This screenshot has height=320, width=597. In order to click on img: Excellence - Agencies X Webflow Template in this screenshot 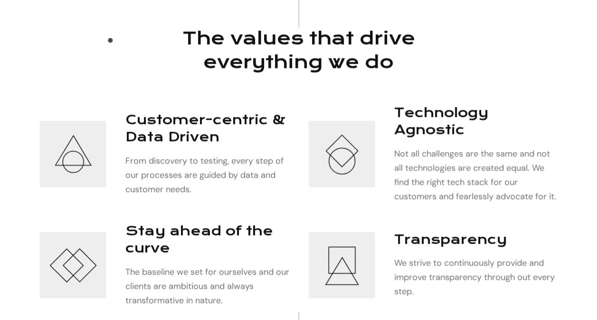, I will do `click(341, 154)`.